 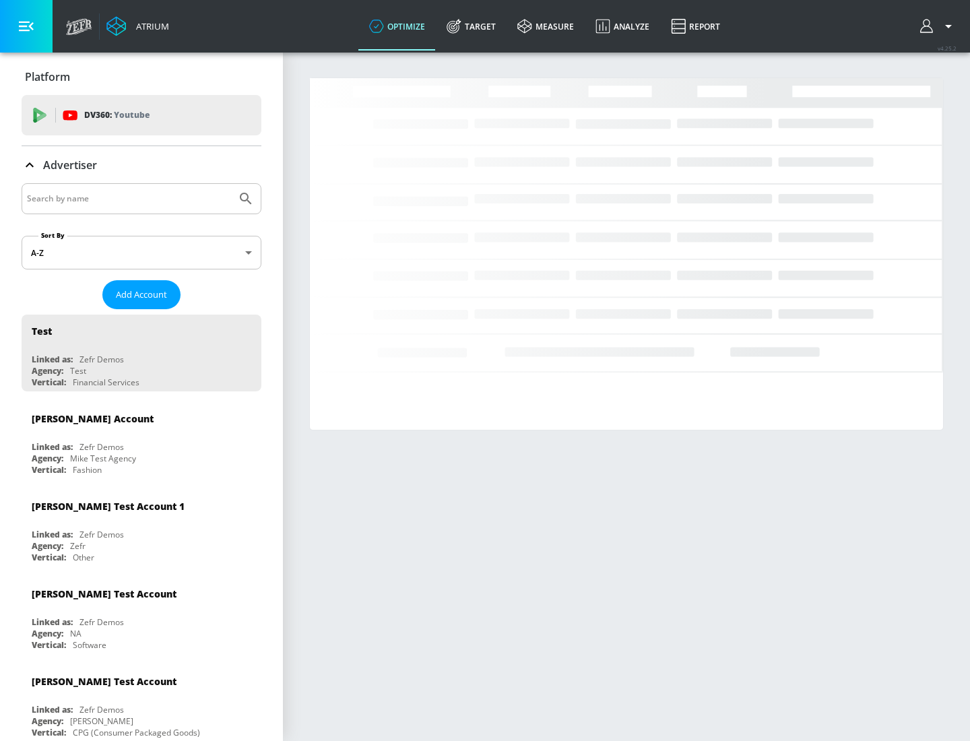 What do you see at coordinates (77, 546) in the screenshot?
I see `div: Zefr` at bounding box center [77, 546].